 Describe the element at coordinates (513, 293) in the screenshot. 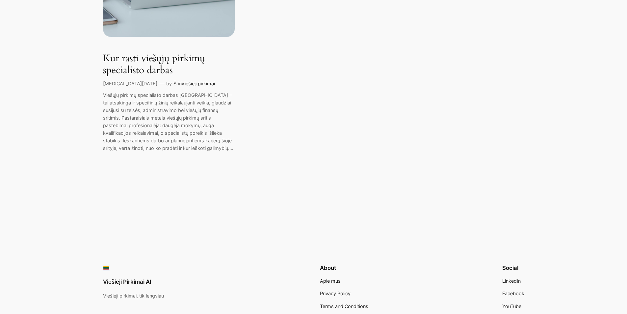

I see `span: Facebook` at that location.